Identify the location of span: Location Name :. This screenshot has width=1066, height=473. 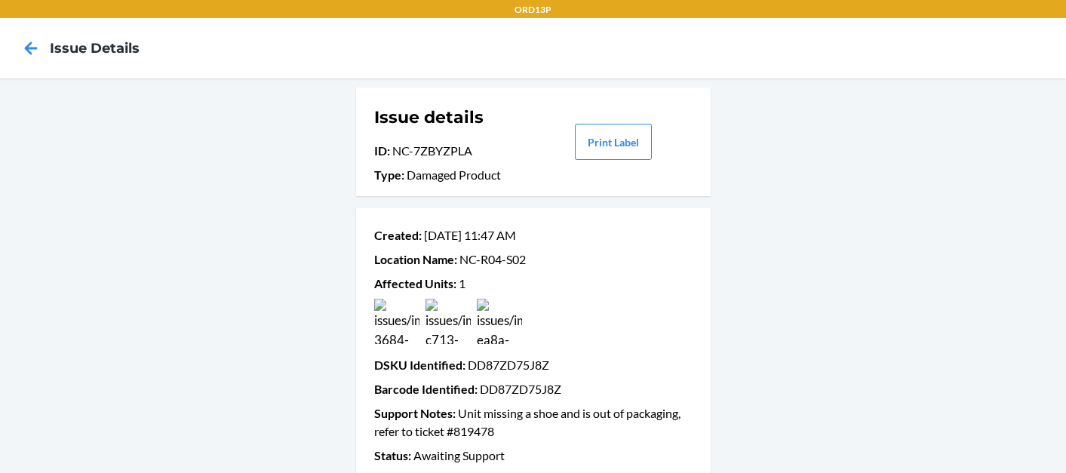
(416, 259).